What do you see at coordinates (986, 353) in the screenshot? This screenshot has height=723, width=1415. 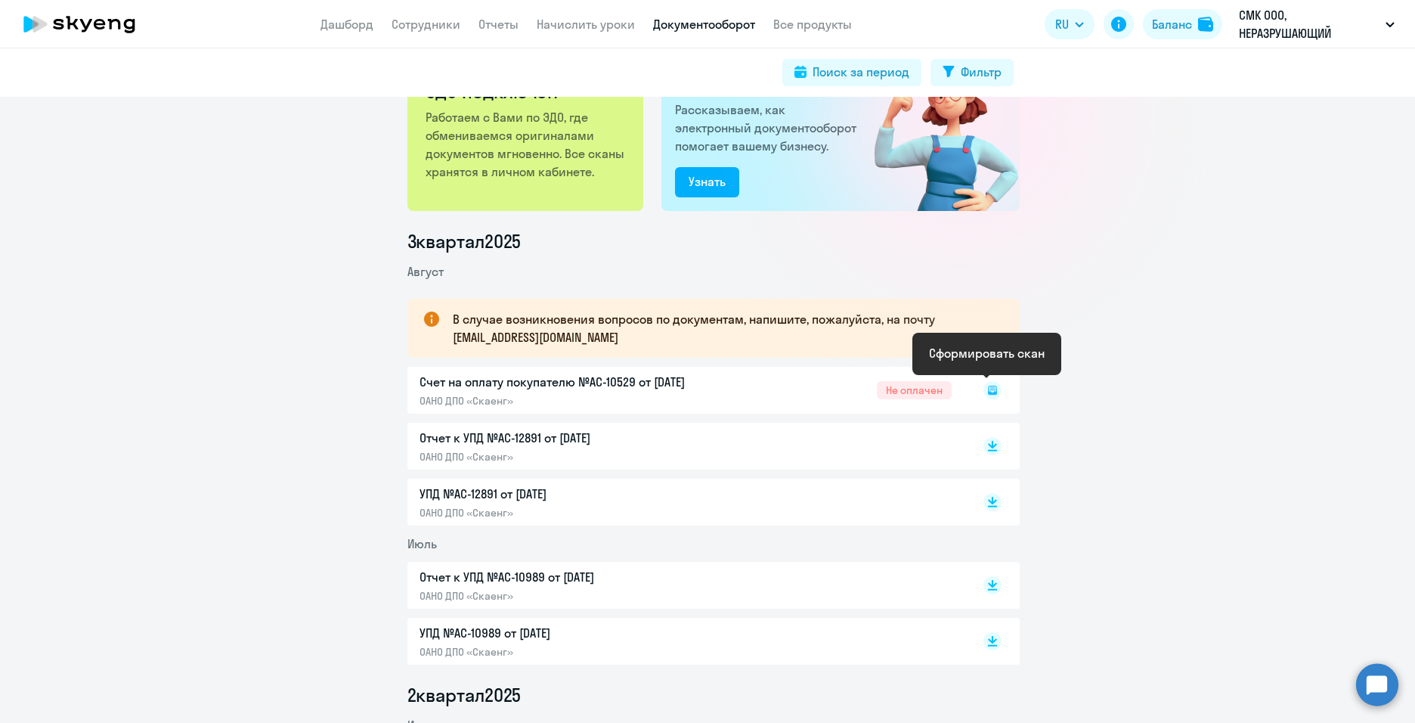 I see `div: Сформировать скан` at bounding box center [986, 353].